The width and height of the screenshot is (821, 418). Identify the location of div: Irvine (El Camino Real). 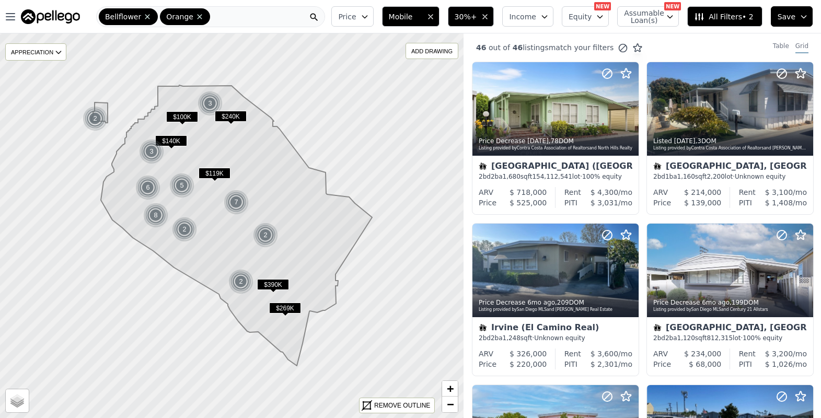
(556, 329).